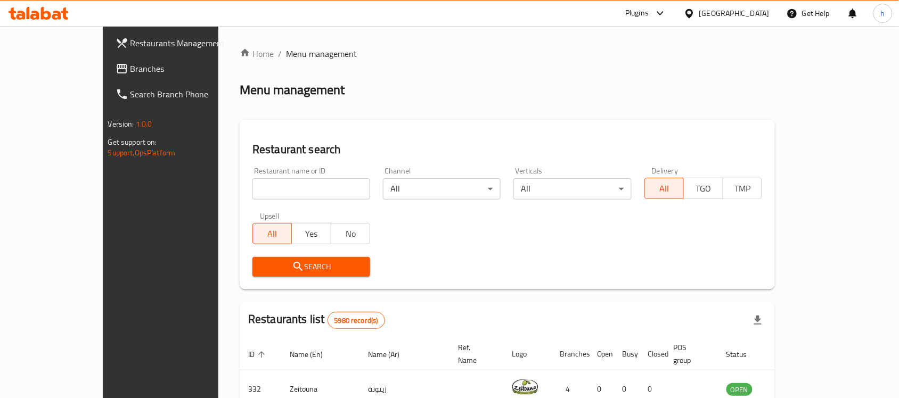  I want to click on th: Closed, so click(653, 354).